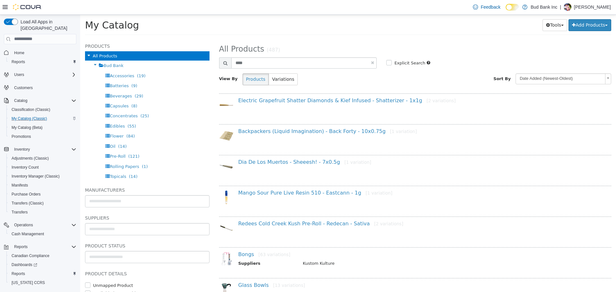 The image size is (616, 292). Describe the element at coordinates (64, 152) in the screenshot. I see `span: (1)` at that location.